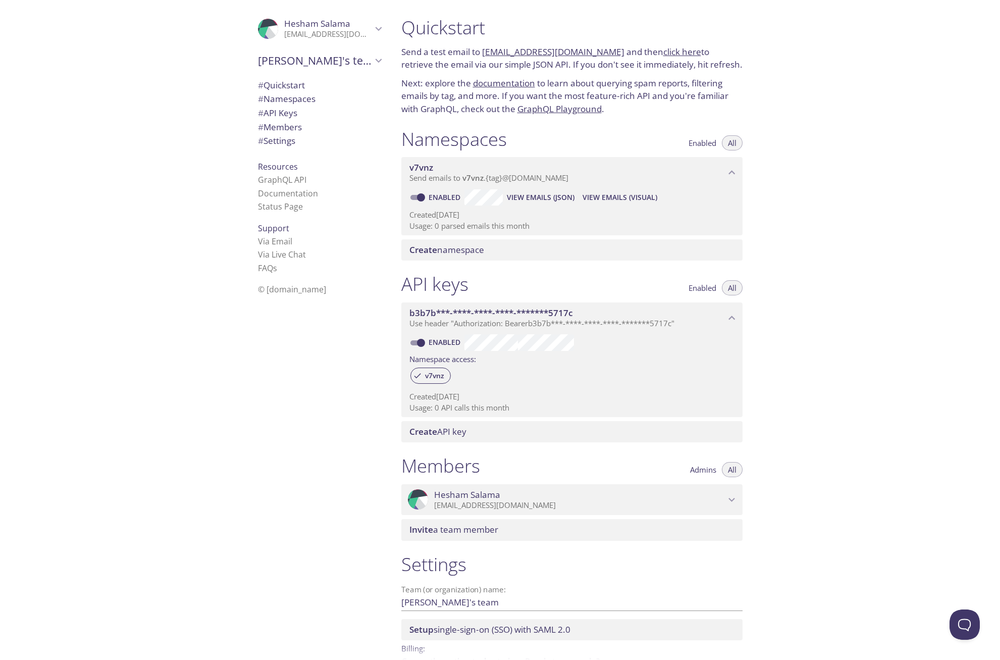 The width and height of the screenshot is (1000, 660). Describe the element at coordinates (288, 193) in the screenshot. I see `a: Documentation` at that location.